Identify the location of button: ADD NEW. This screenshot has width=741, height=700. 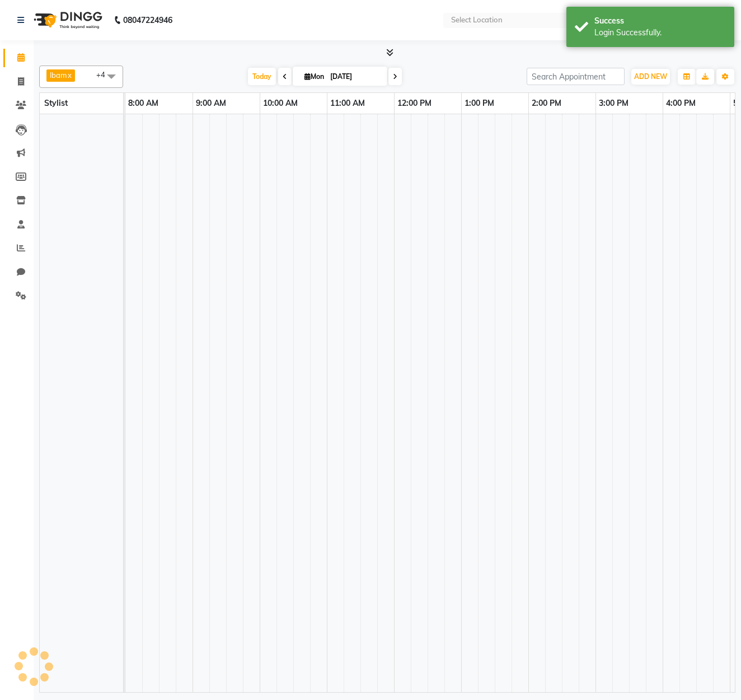
(651, 77).